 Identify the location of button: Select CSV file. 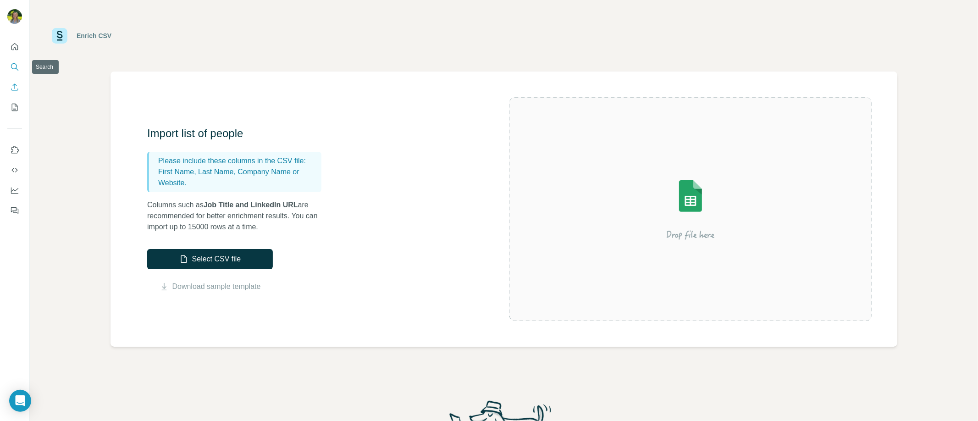
(210, 259).